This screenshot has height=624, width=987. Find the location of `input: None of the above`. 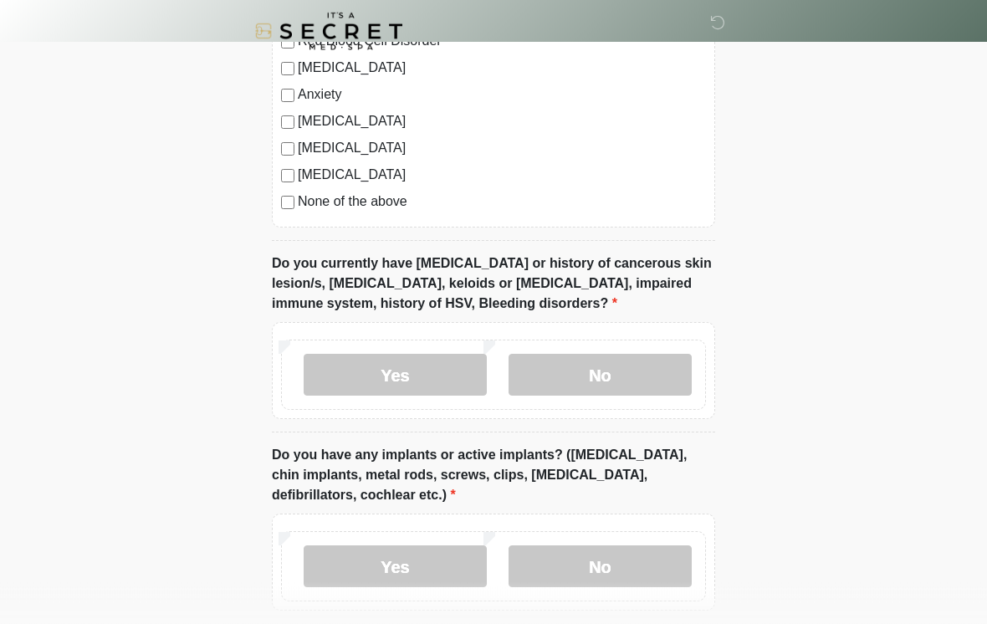

input: None of the above is located at coordinates (288, 203).